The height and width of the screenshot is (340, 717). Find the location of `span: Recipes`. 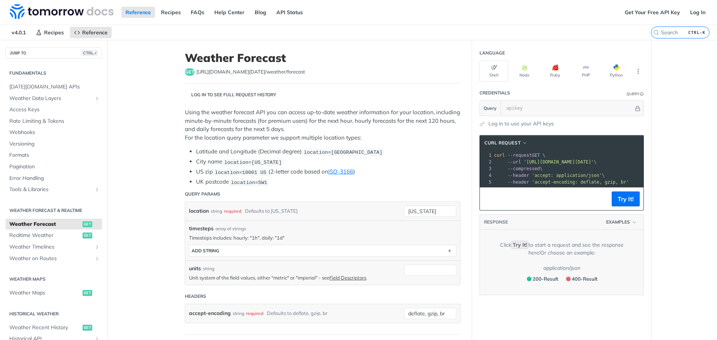

span: Recipes is located at coordinates (54, 32).